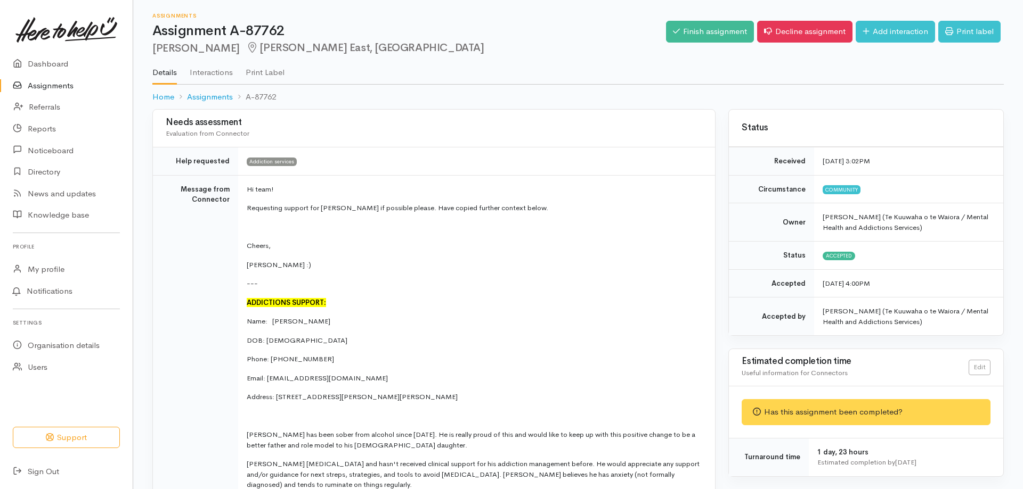 This screenshot has height=489, width=1023. I want to click on h6: Assignments, so click(409, 15).